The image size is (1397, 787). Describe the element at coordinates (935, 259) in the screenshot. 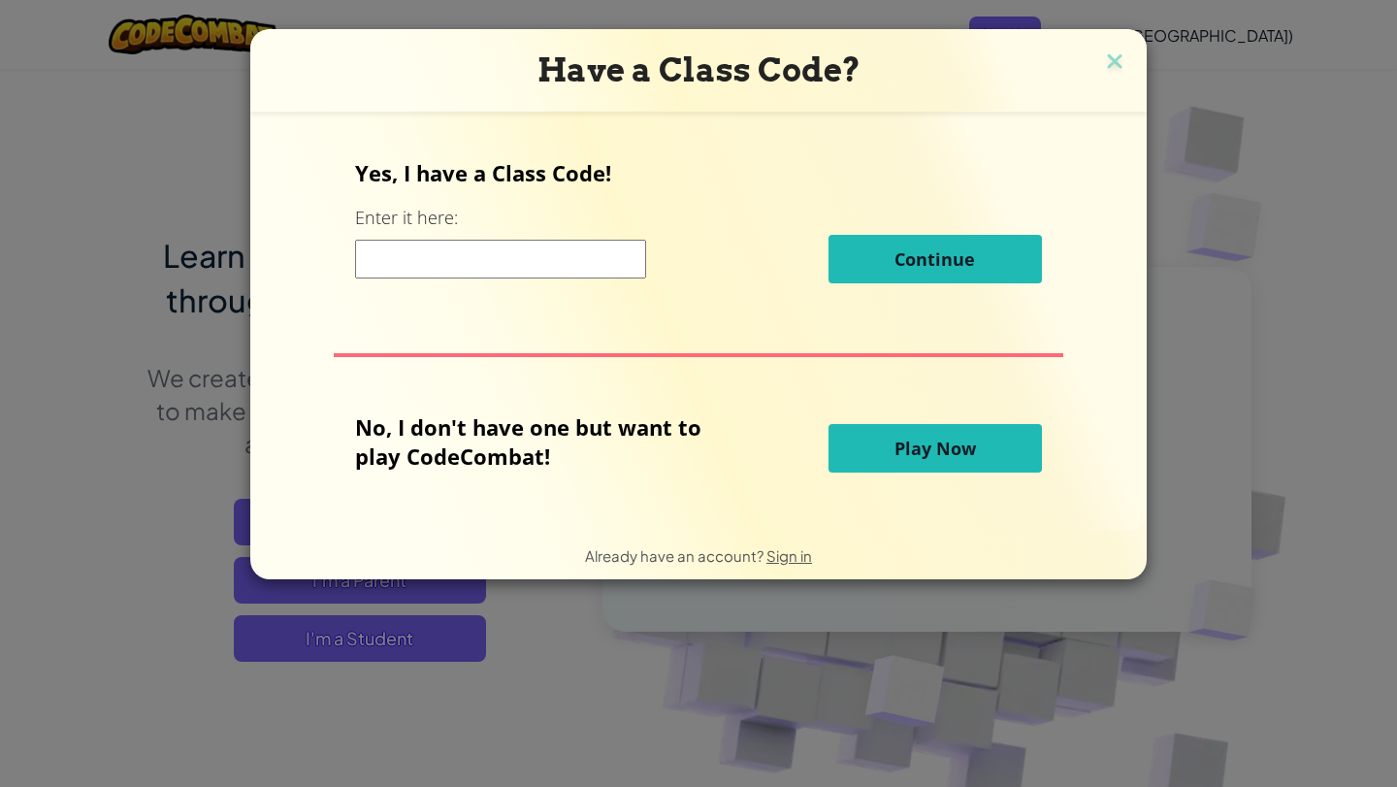

I see `button: Continue` at that location.